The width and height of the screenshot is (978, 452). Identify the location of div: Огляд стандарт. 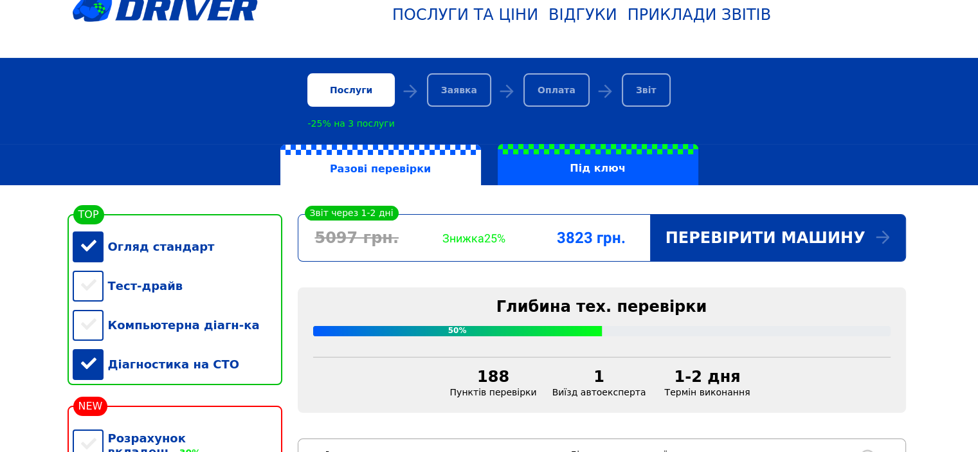
(178, 246).